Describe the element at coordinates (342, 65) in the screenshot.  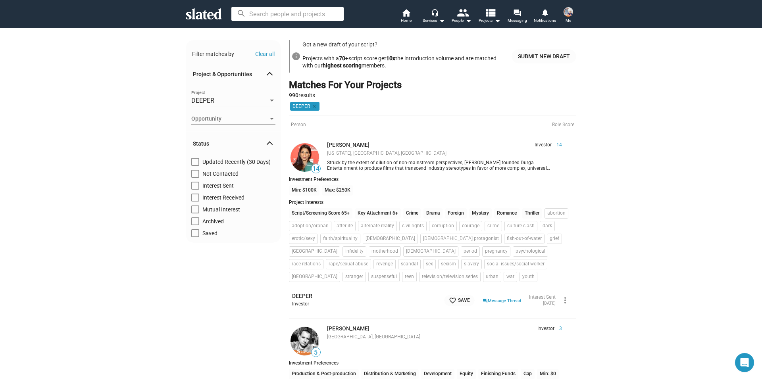
I see `b: highest scoring` at that location.